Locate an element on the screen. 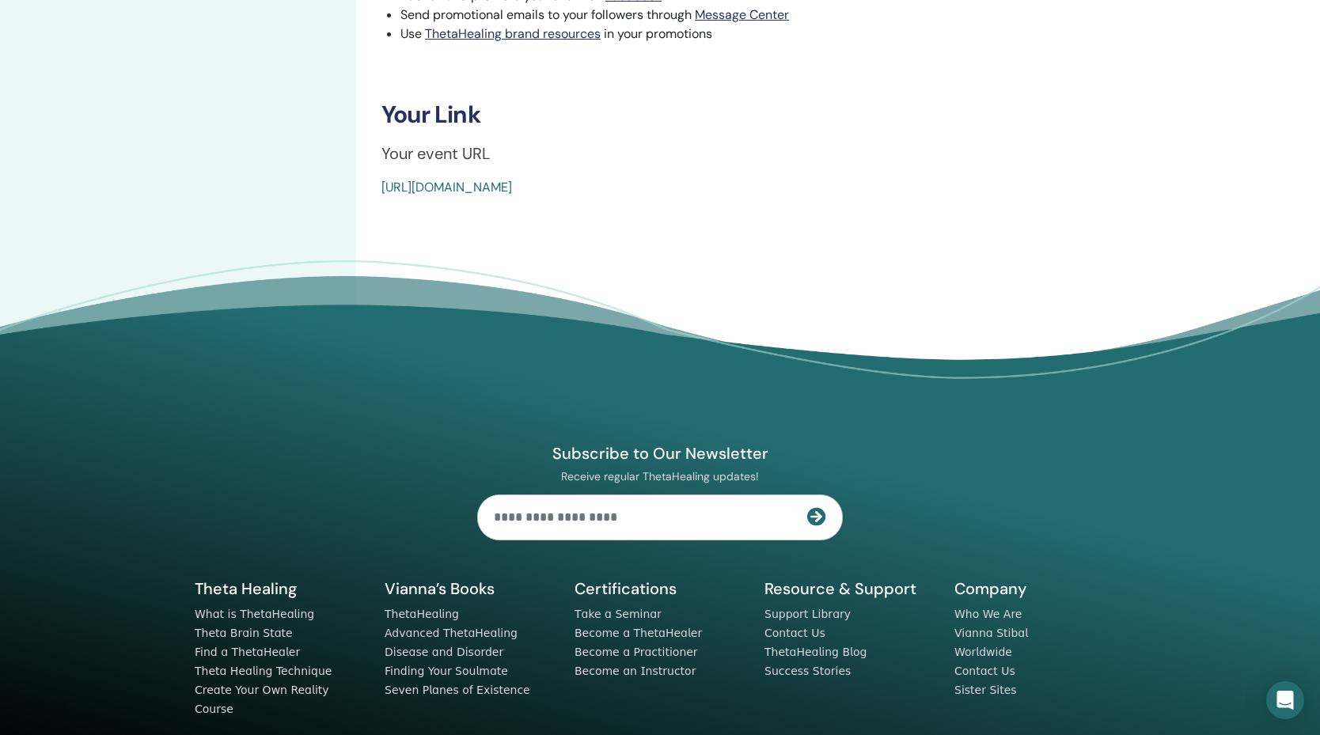 The height and width of the screenshot is (735, 1320). a: Become a Practitioner is located at coordinates (636, 652).